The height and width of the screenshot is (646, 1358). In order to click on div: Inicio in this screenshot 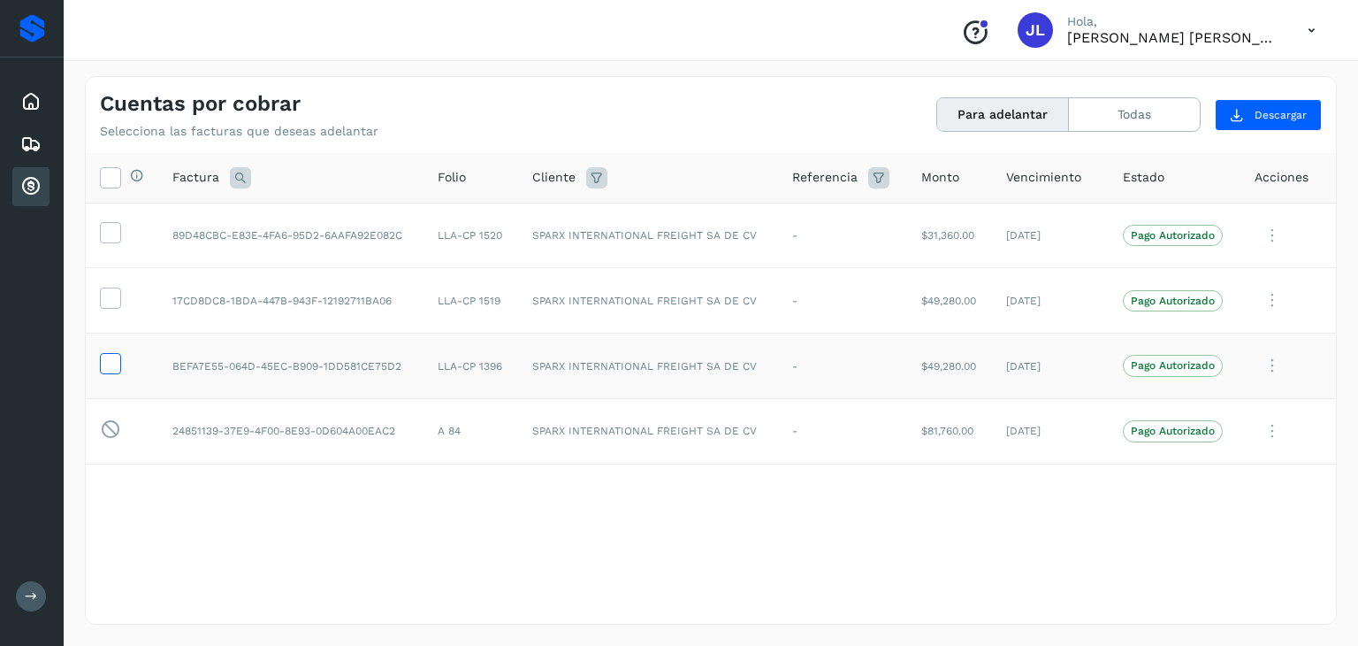, I will do `click(31, 102)`.